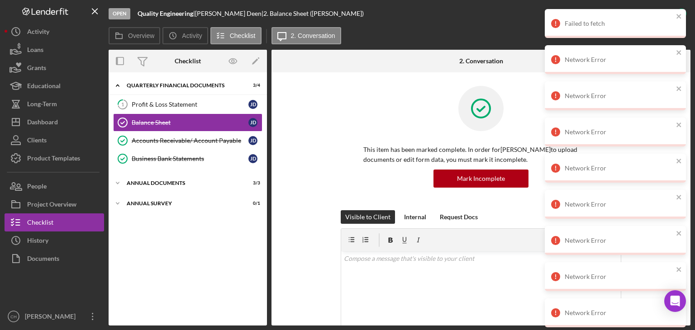 Image resolution: width=695 pixels, height=330 pixels. What do you see at coordinates (14, 317) in the screenshot?
I see `text: CH` at bounding box center [14, 317].